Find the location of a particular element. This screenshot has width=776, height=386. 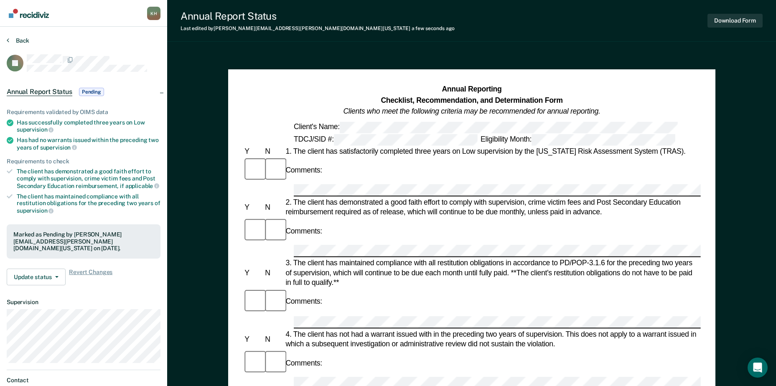

div: Has successfully completed three years on Low is located at coordinates (89, 126).